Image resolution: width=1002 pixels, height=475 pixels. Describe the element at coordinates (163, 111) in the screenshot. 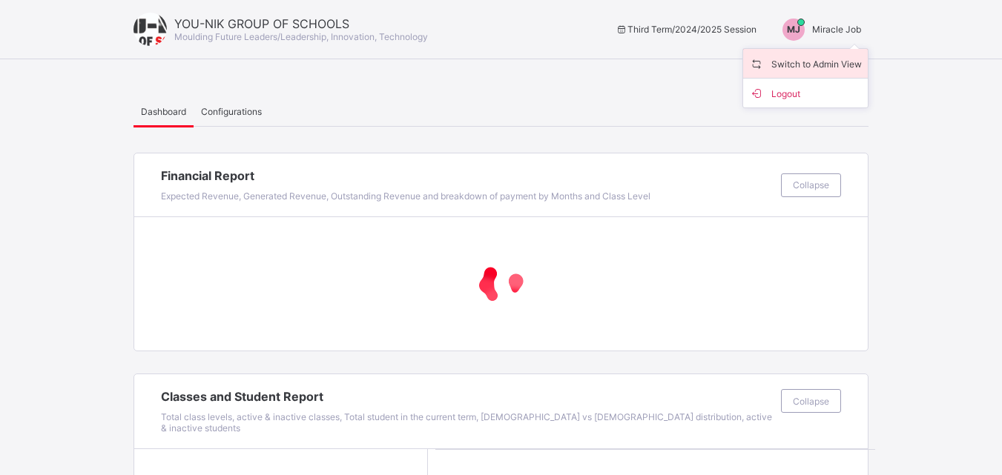

I see `span: Dashboard` at that location.